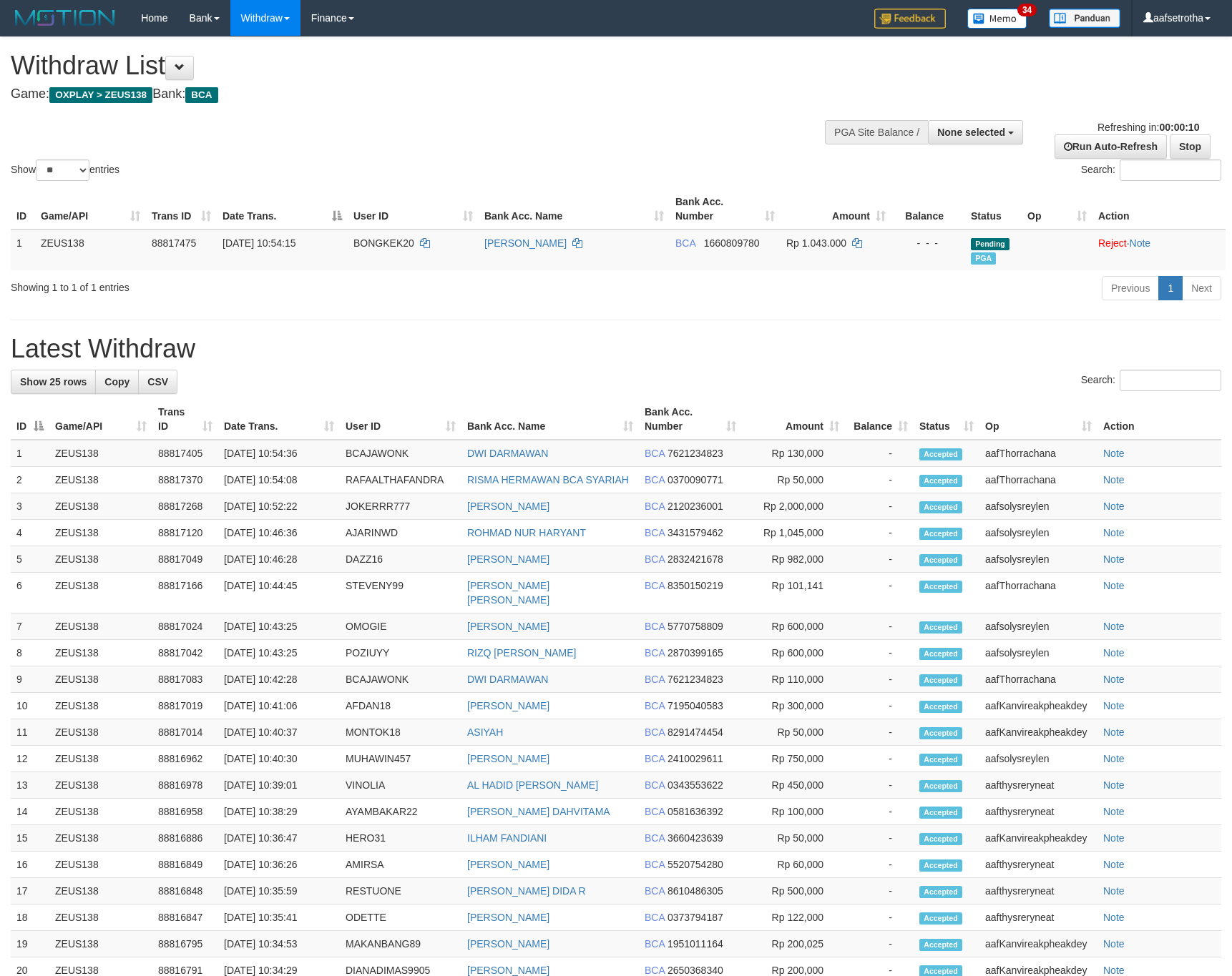 Image resolution: width=1232 pixels, height=976 pixels. Describe the element at coordinates (695, 891) in the screenshot. I see `span: Copy 8610486305 to clipboard` at that location.